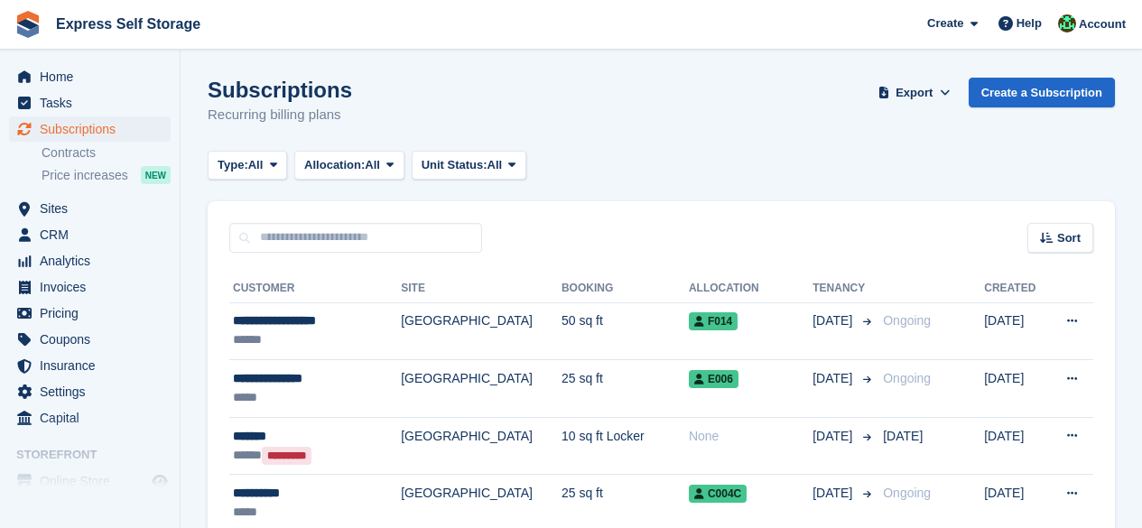 This screenshot has height=528, width=1142. What do you see at coordinates (750, 289) in the screenshot?
I see `th: Allocation` at bounding box center [750, 289].